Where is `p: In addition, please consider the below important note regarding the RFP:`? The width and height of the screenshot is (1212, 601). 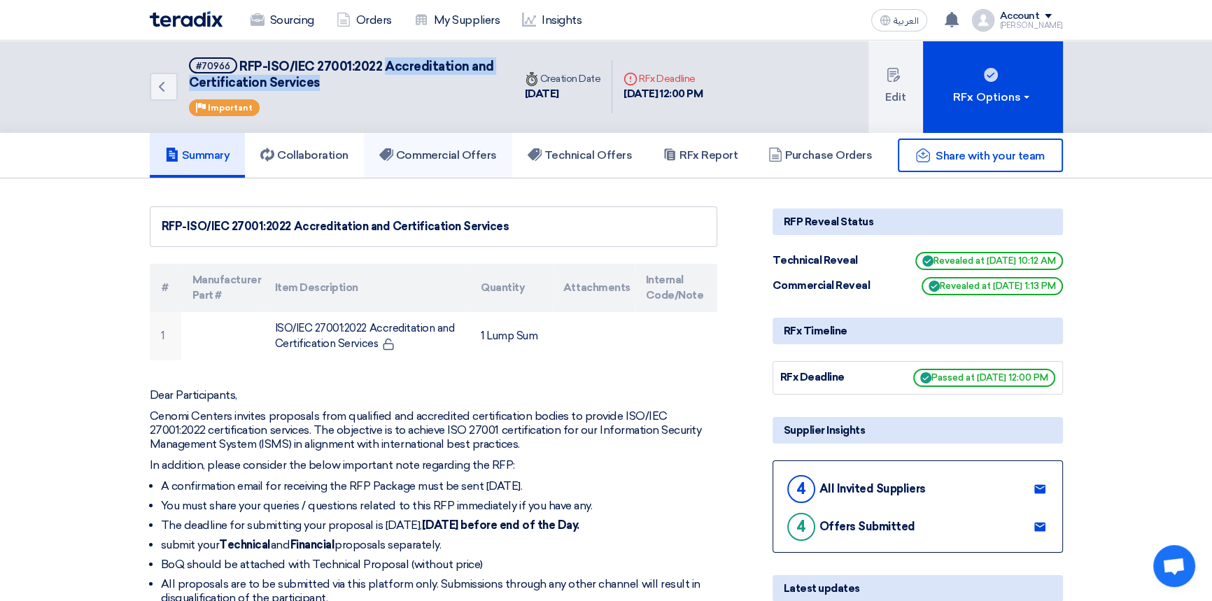
p: In addition, please consider the below important note regarding the RFP: is located at coordinates (433, 465).